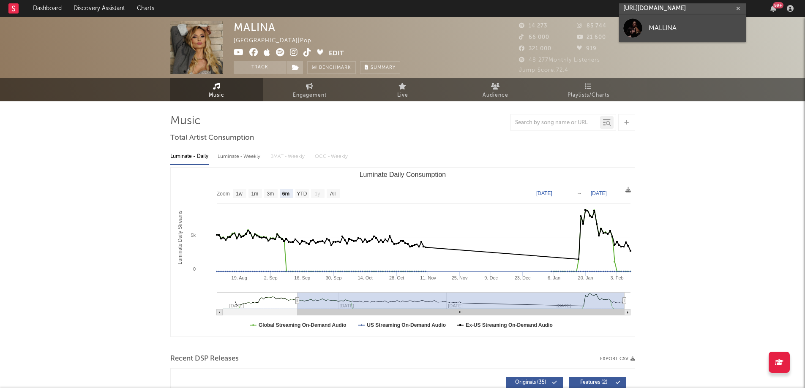 The width and height of the screenshot is (805, 388). What do you see at coordinates (591, 37) in the screenshot?
I see `span: 21 600` at bounding box center [591, 37].